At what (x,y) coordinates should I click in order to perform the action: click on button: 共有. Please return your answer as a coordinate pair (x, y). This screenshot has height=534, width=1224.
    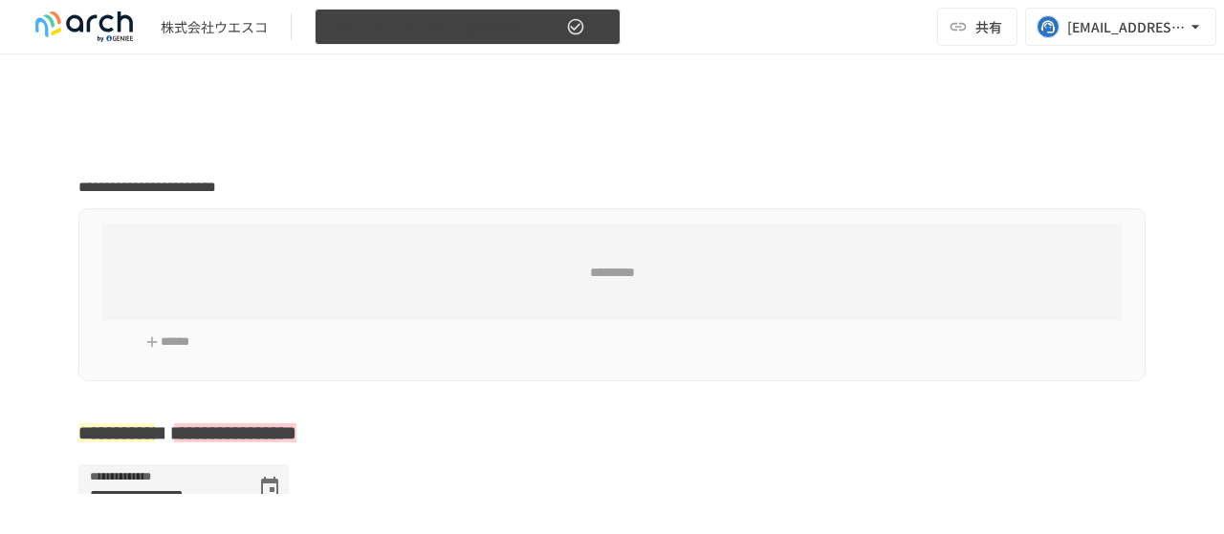
    Looking at the image, I should click on (977, 27).